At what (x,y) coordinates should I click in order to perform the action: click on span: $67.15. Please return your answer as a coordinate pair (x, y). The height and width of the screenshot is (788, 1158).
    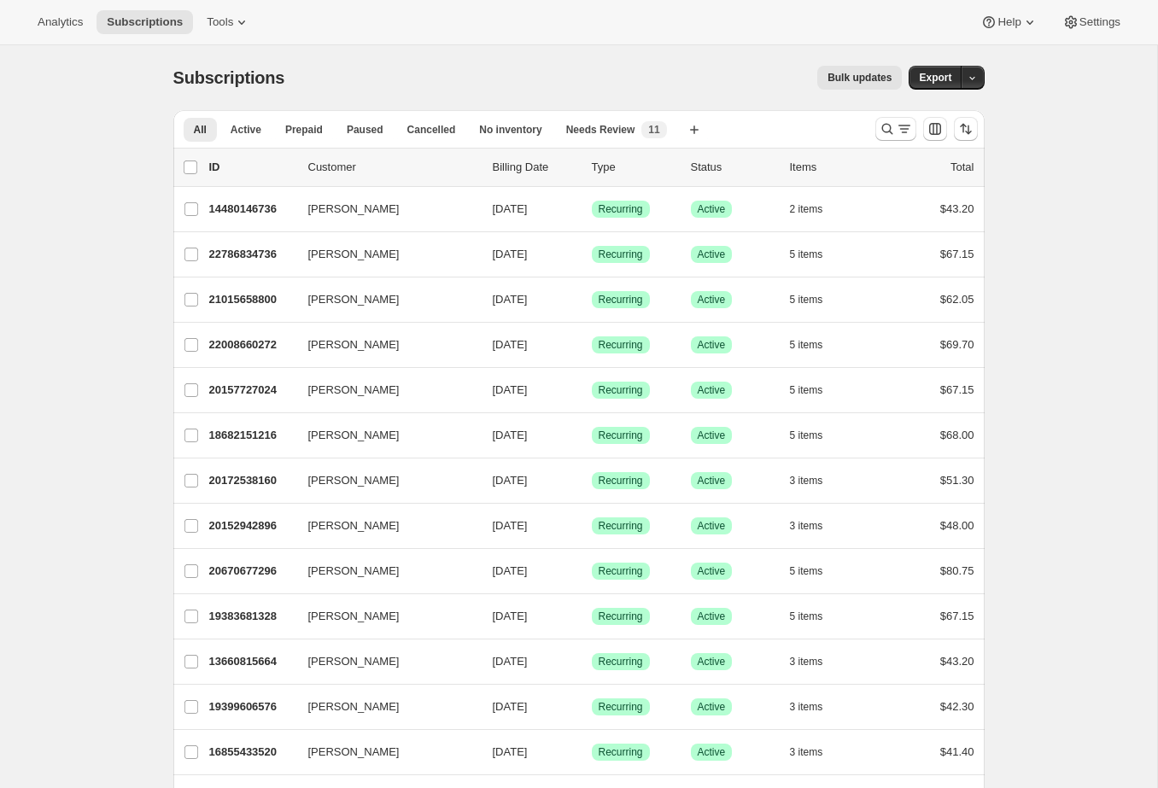
    Looking at the image, I should click on (958, 390).